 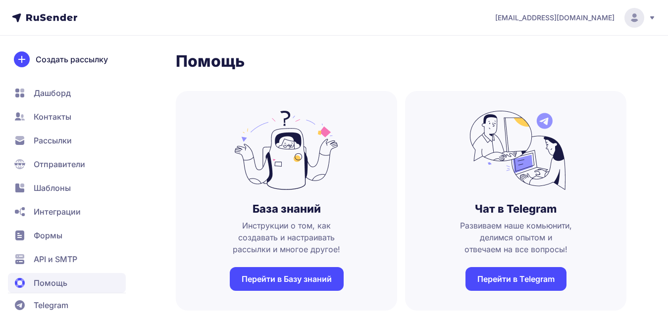 What do you see at coordinates (516, 279) in the screenshot?
I see `a: Перейти в Telegram` at bounding box center [516, 279].